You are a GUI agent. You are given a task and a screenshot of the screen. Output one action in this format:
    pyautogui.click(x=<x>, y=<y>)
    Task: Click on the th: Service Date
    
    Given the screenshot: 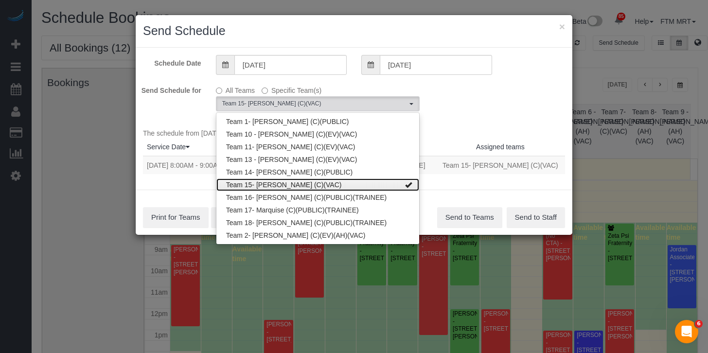 What is the action you would take?
    pyautogui.click(x=187, y=147)
    